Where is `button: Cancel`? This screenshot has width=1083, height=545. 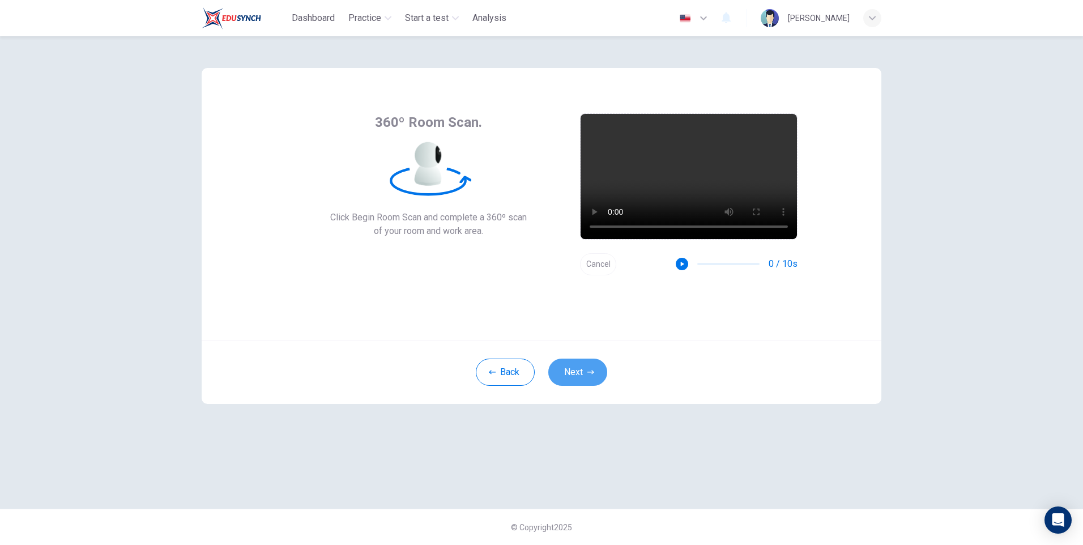 button: Cancel is located at coordinates (598, 264).